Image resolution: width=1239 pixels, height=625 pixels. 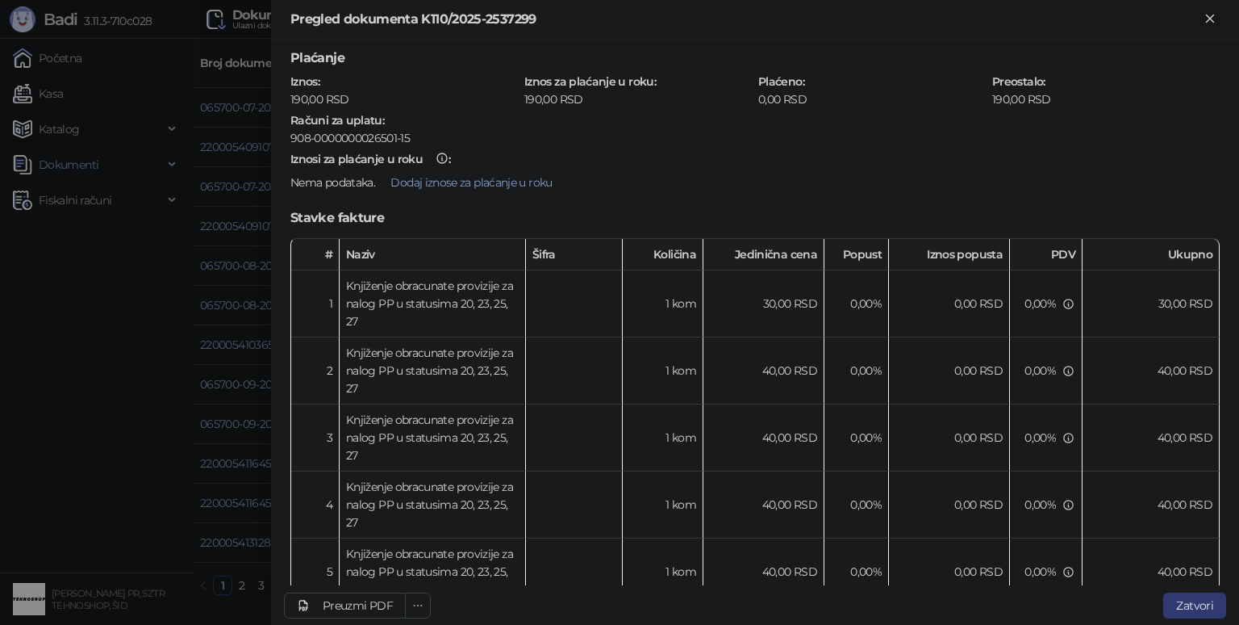 I want to click on strong: Iznos za plaćanje u roku :, so click(x=590, y=81).